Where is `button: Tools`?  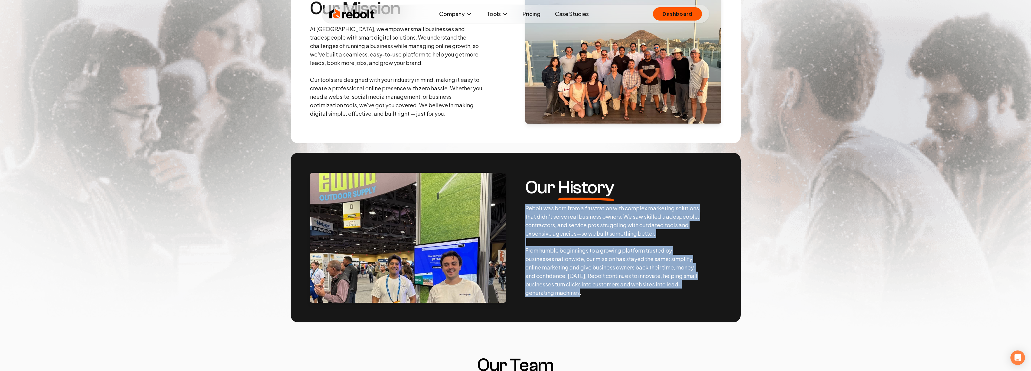 button: Tools is located at coordinates (497, 14).